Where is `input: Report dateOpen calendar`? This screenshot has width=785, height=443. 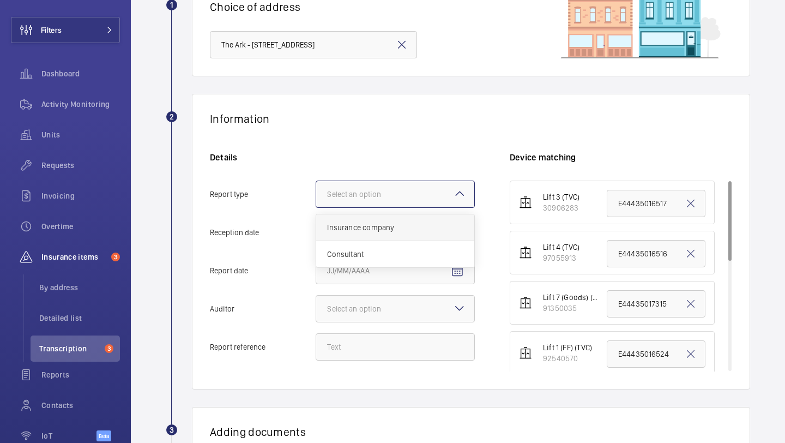 input: Report dateOpen calendar is located at coordinates (395, 270).